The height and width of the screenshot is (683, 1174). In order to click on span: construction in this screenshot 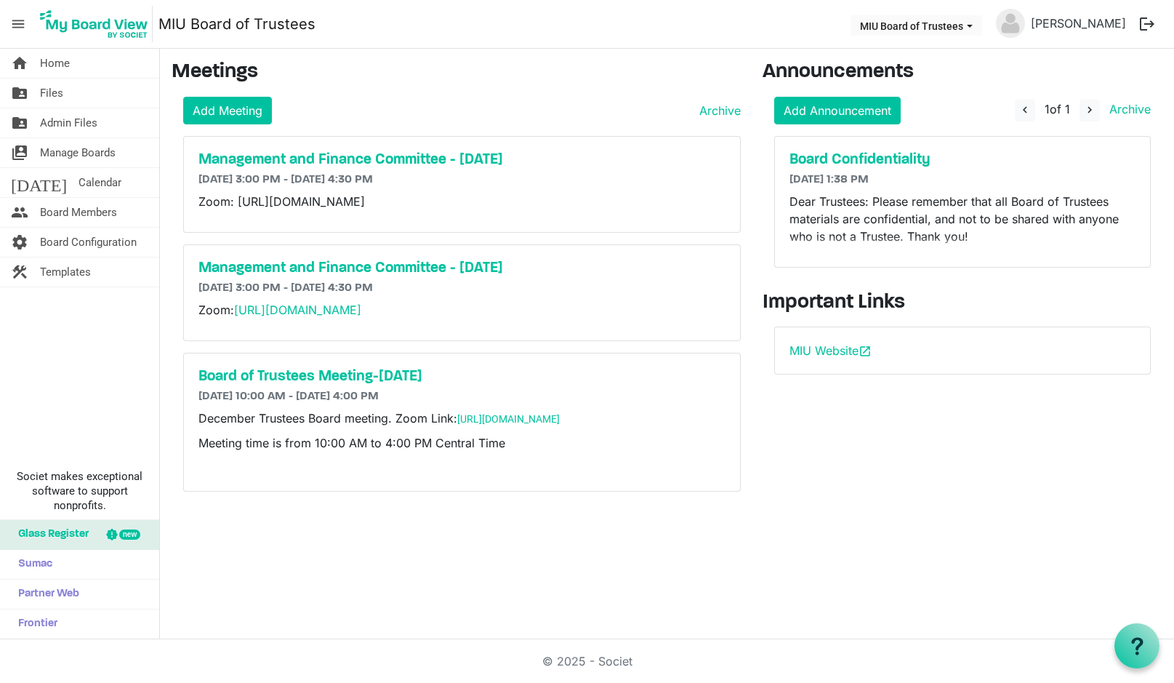, I will do `click(20, 272)`.